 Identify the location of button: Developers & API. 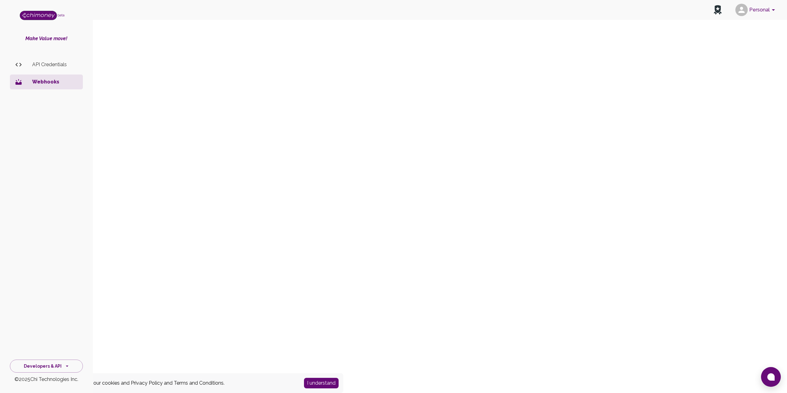
(46, 366).